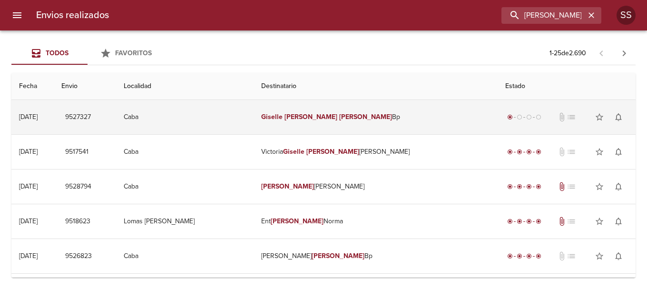 The image size is (647, 289). I want to click on th: Estado, so click(567, 86).